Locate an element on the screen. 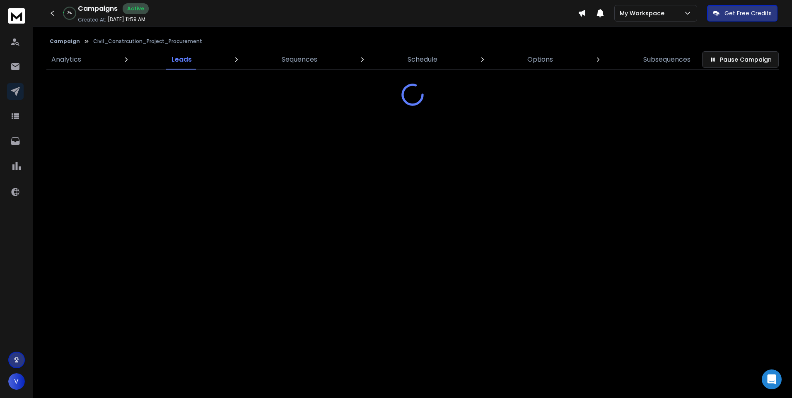  p: My Workspace is located at coordinates (644, 13).